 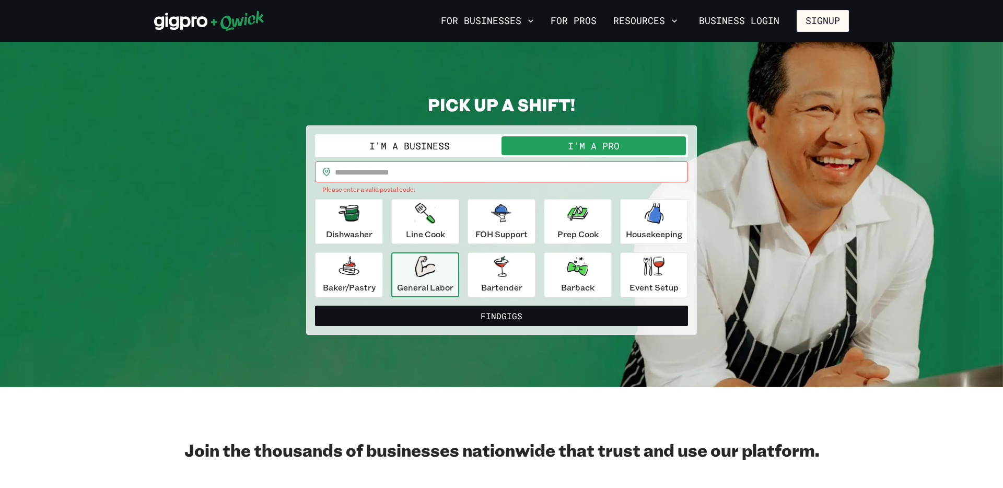 I want to click on a: Business Login, so click(x=739, y=21).